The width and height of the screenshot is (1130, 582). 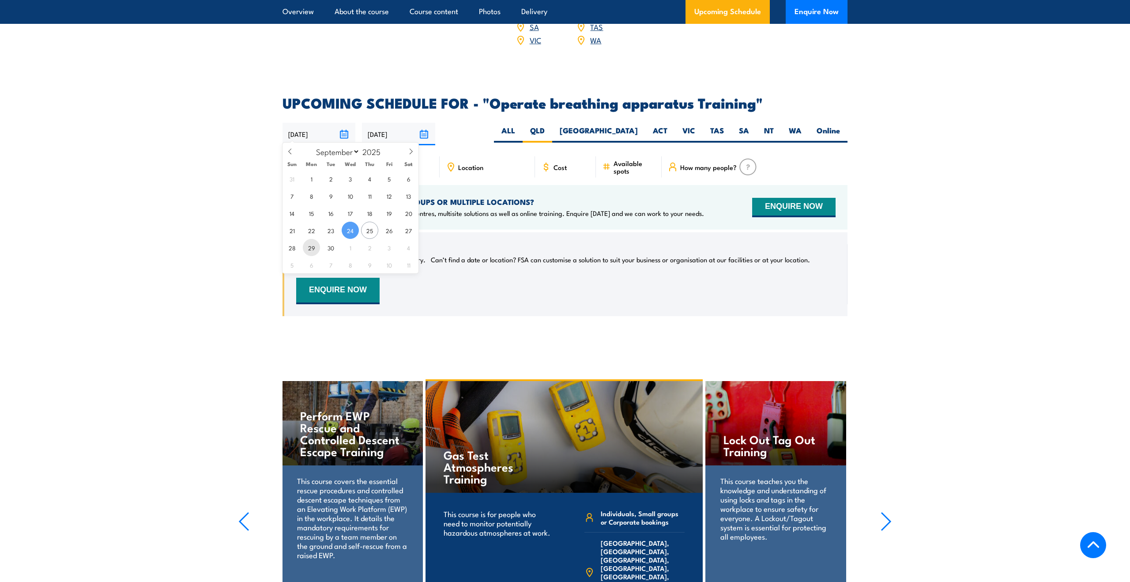 I want to click on span: Tue, so click(x=331, y=164).